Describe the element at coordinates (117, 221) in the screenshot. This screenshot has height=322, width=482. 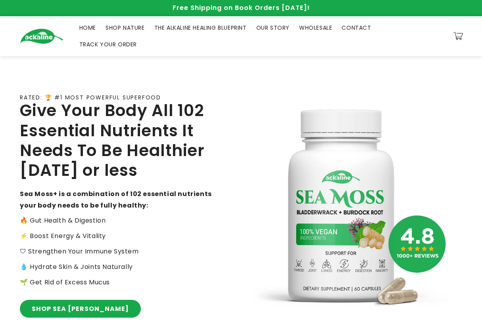
I see `p: 🔥 Gut Health & Digestion` at that location.